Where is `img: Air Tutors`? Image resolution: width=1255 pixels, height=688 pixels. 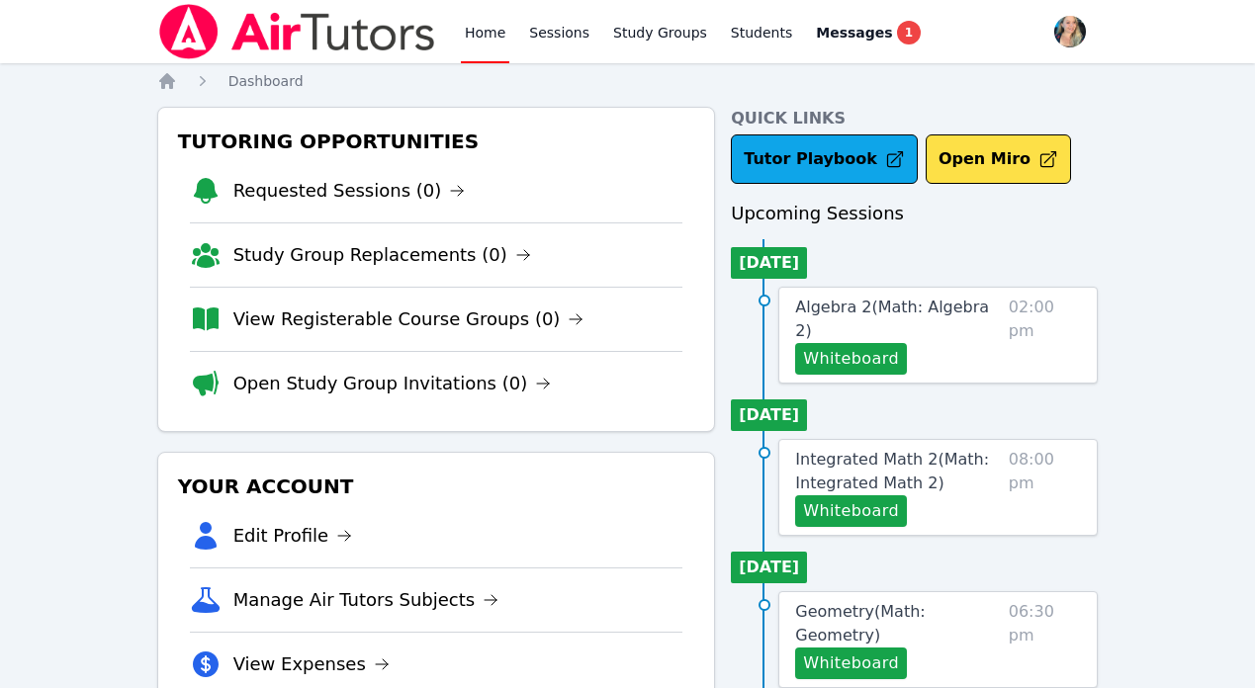
img: Air Tutors is located at coordinates (297, 32).